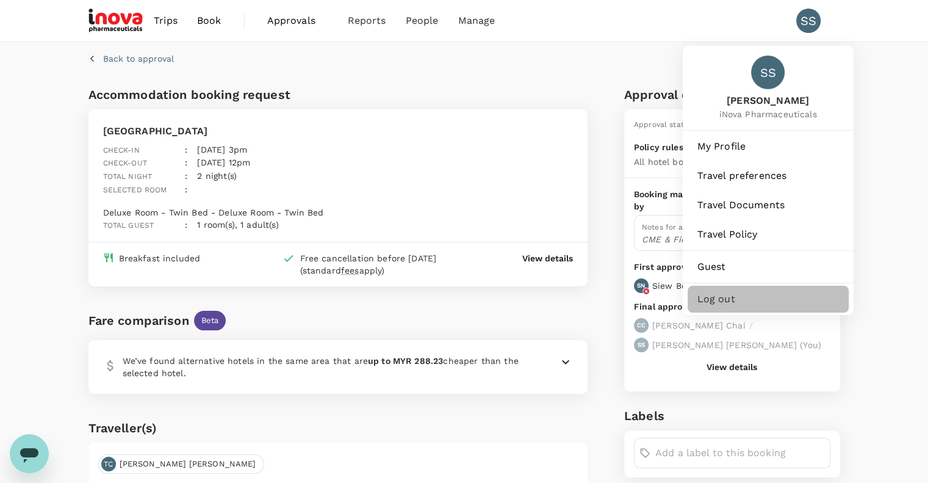  What do you see at coordinates (768, 267) in the screenshot?
I see `span: Guest` at bounding box center [768, 267].